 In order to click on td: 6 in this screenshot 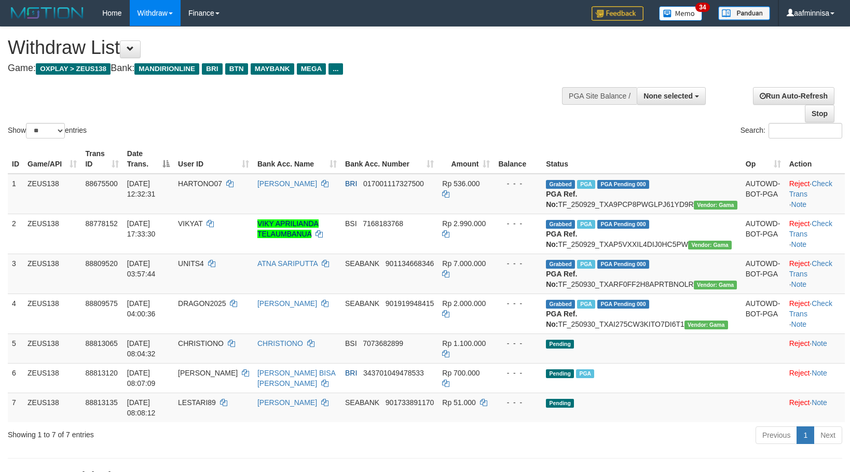, I will do `click(16, 378)`.